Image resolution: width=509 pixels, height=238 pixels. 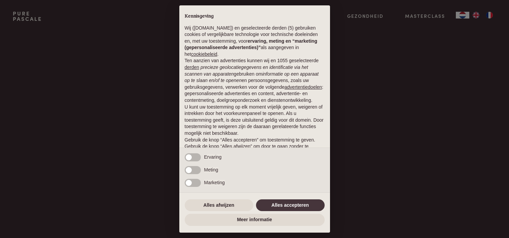 I want to click on p: U kunt uw toestemming op elk moment vrijelijk geven, weigeren of intrekken door het voorkeurenpan..., so click(x=255, y=121).